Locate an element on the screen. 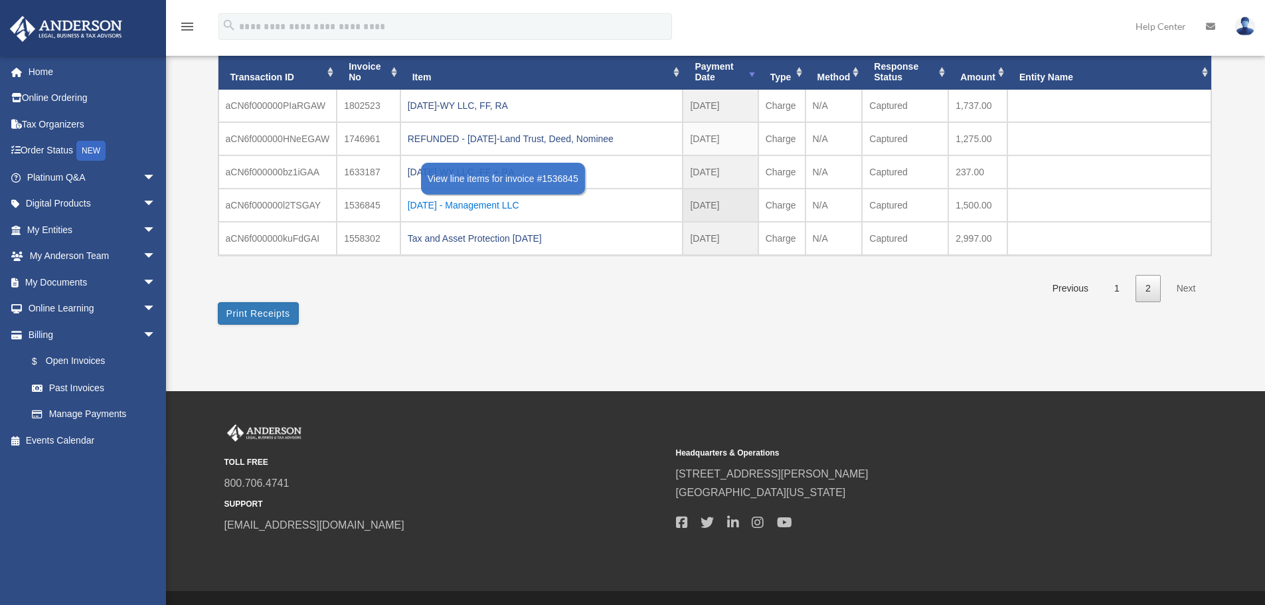 Image resolution: width=1265 pixels, height=605 pixels. a: Home is located at coordinates (92, 72).